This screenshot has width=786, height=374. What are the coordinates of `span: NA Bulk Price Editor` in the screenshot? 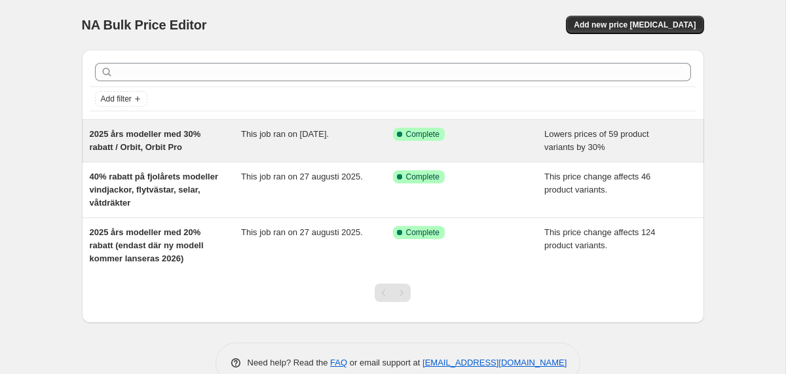 It's located at (144, 25).